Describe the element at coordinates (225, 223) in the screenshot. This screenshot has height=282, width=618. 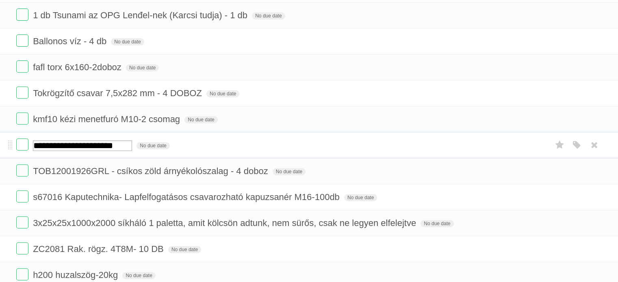
I see `span: 3x25x25x1000x2000 síkháló 1 paletta, amit kölcsön adtunk, nem sürős, csak ne legyen elfelejtve` at that location.